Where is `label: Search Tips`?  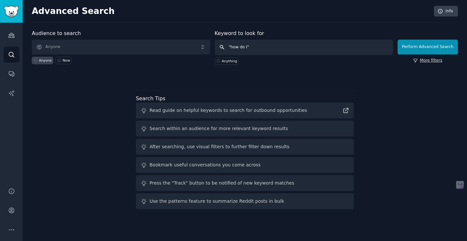
label: Search Tips is located at coordinates (151, 98).